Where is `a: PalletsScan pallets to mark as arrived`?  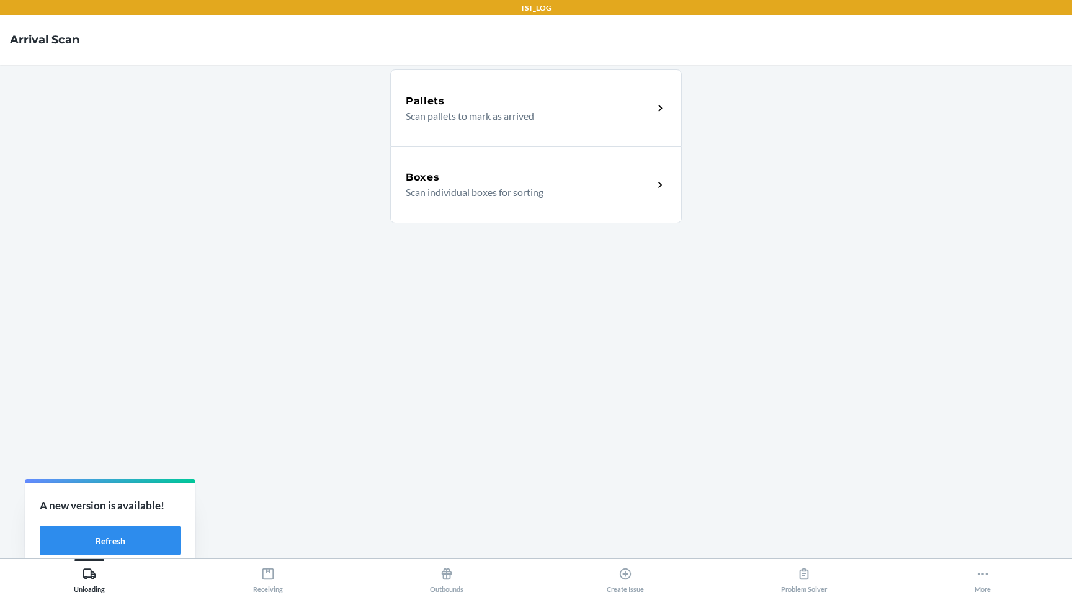
a: PalletsScan pallets to mark as arrived is located at coordinates (536, 108).